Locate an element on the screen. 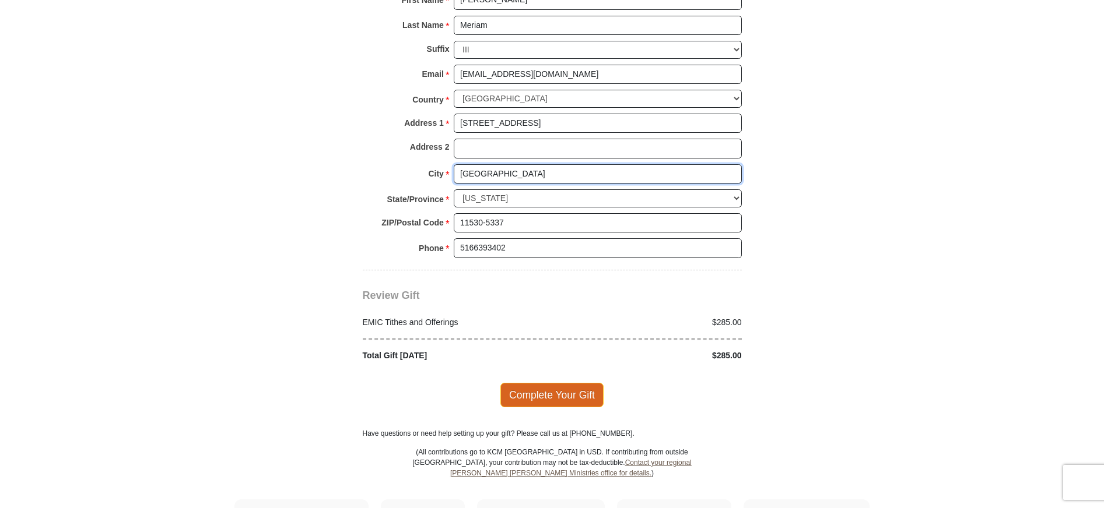  strong: Last Name is located at coordinates (423, 25).